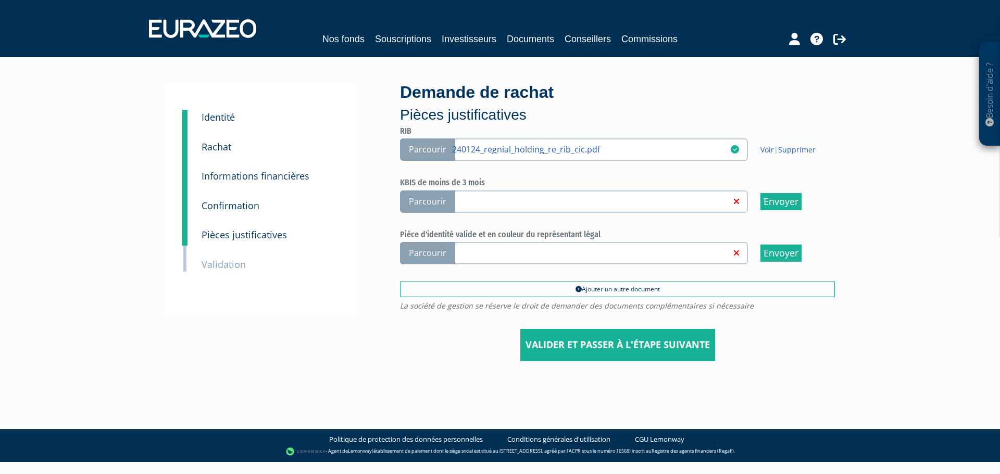 The image size is (1000, 474). Describe the element at coordinates (360, 451) in the screenshot. I see `a: Lemonway` at that location.